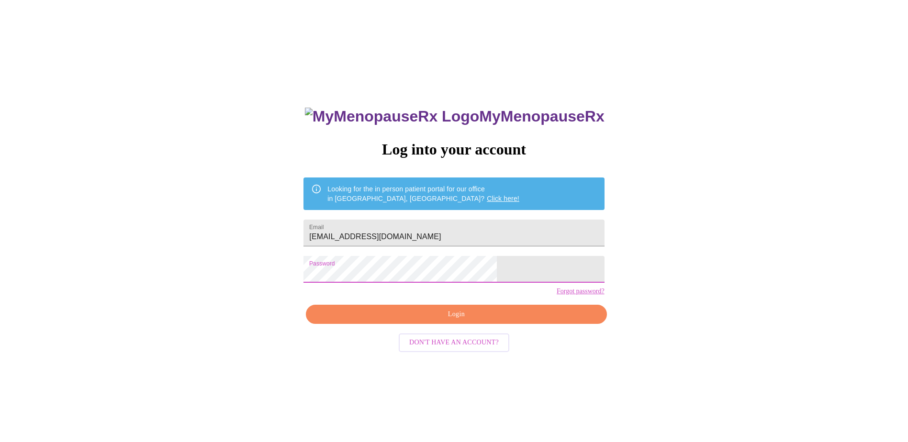 The width and height of the screenshot is (908, 442). I want to click on h3: MyMenopauseRx, so click(455, 116).